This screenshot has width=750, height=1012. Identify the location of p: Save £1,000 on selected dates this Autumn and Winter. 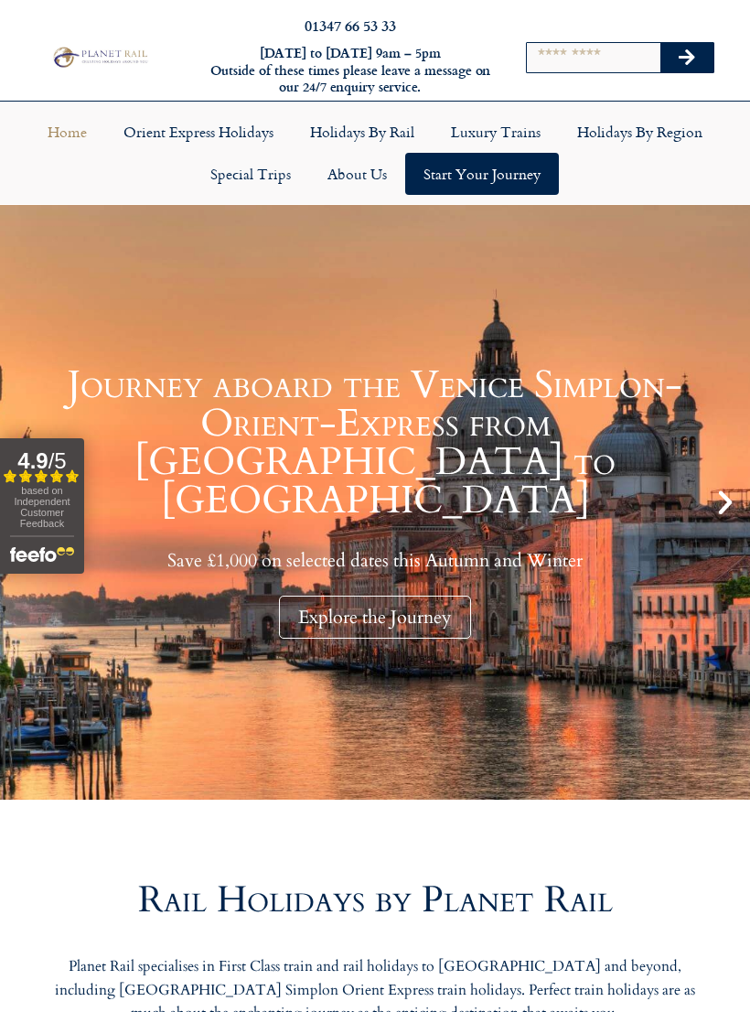
(375, 560).